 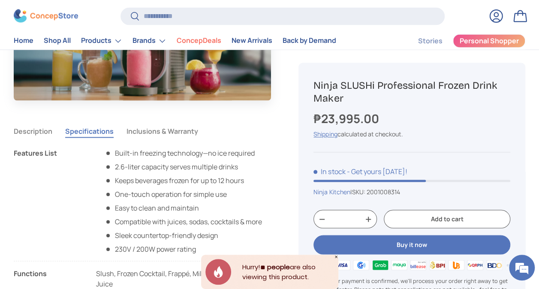 What do you see at coordinates (489, 41) in the screenshot?
I see `span: Personal Shopper` at bounding box center [489, 41].